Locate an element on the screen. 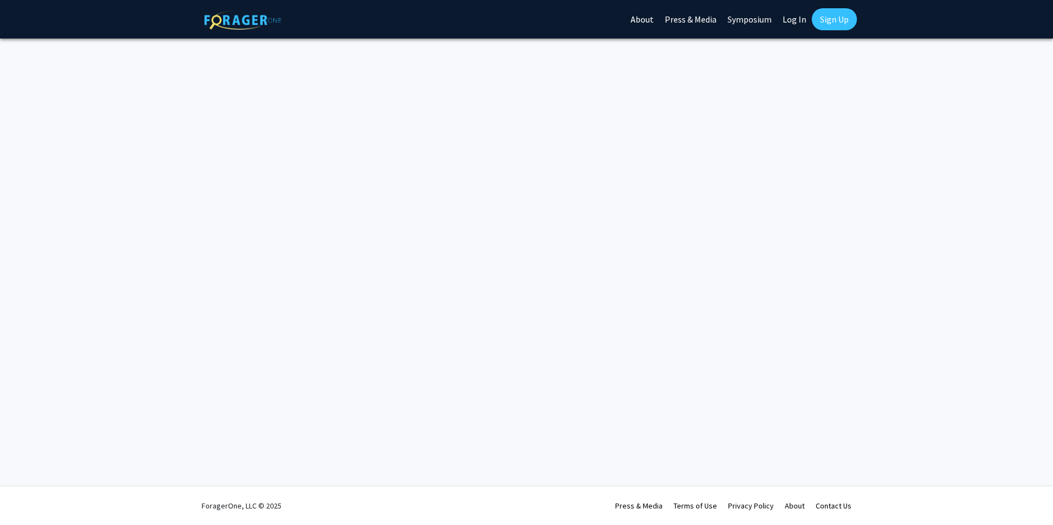 This screenshot has height=525, width=1053. a: Sign Up is located at coordinates (834, 19).